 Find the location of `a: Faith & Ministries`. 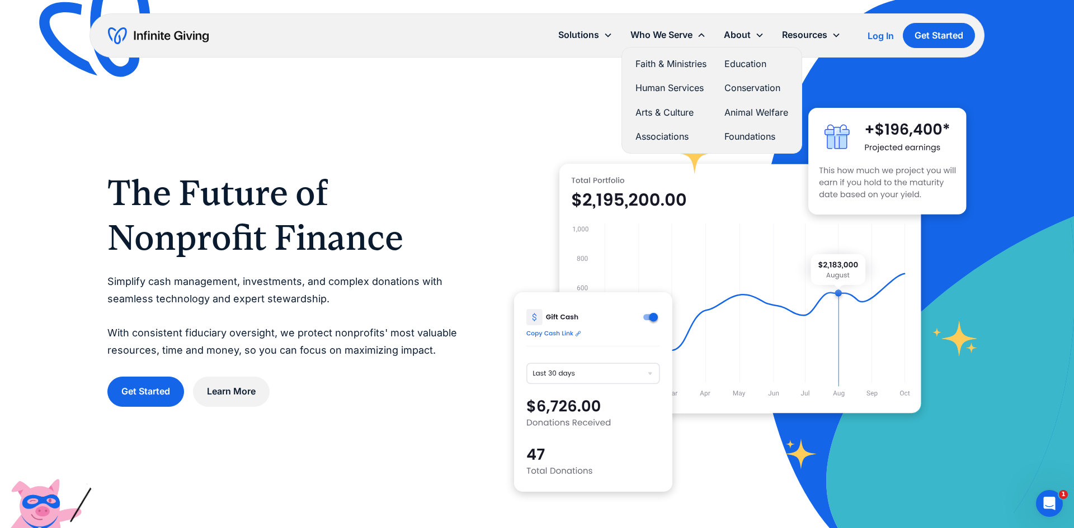

a: Faith & Ministries is located at coordinates (671, 64).